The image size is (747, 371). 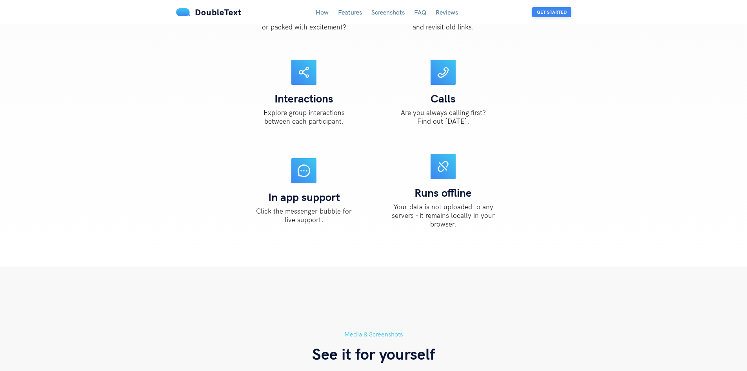 I want to click on h4: Calls, so click(x=443, y=98).